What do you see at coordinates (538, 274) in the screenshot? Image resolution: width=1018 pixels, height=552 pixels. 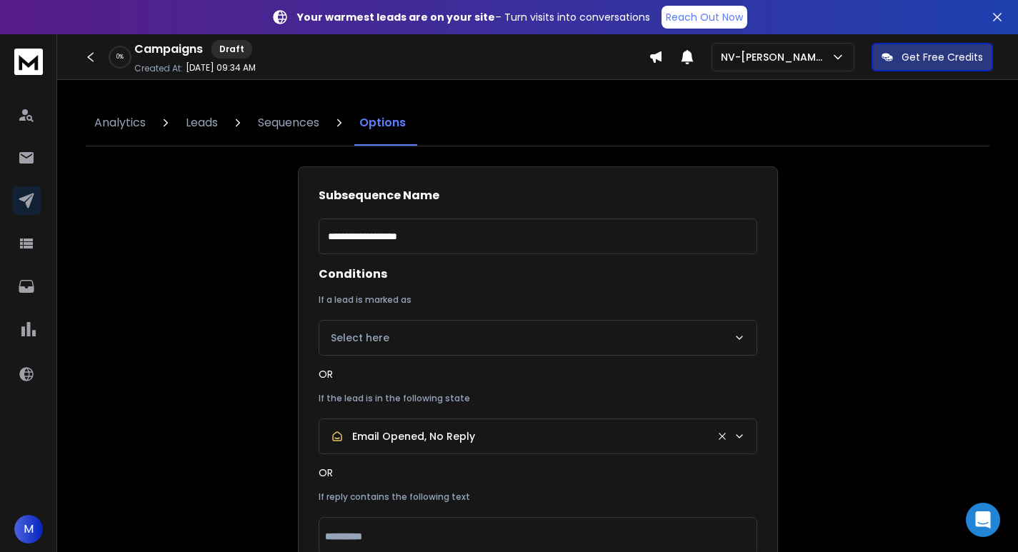 I see `p: Conditions` at bounding box center [538, 274].